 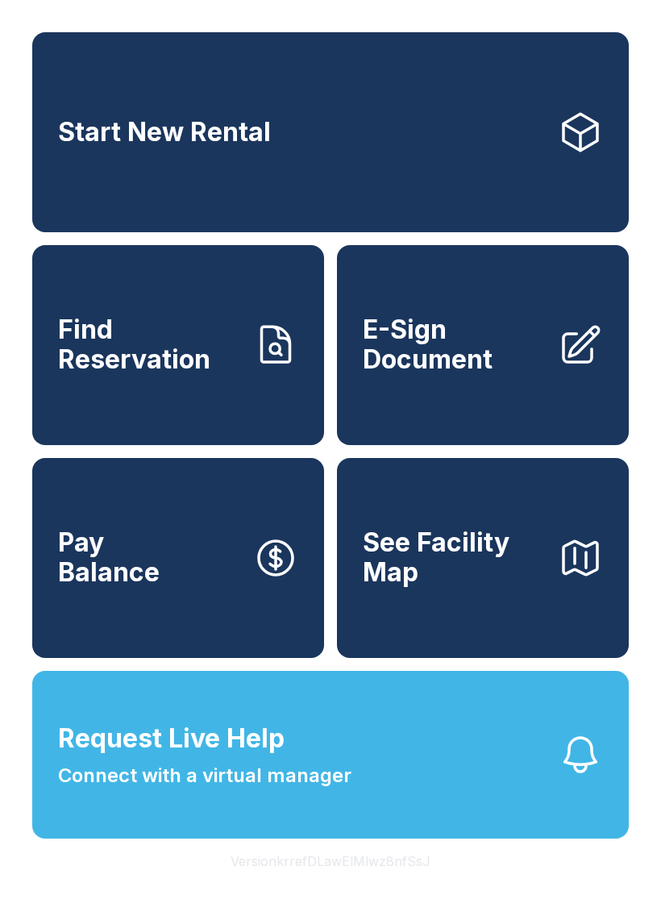 I want to click on span: Start New Rental, so click(x=164, y=132).